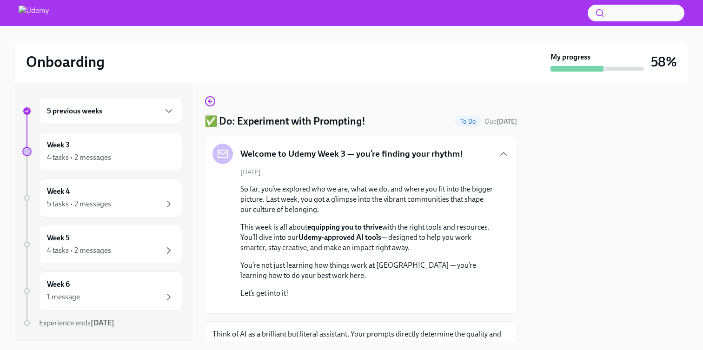 Image resolution: width=703 pixels, height=350 pixels. What do you see at coordinates (468, 121) in the screenshot?
I see `span: To Do` at bounding box center [468, 121].